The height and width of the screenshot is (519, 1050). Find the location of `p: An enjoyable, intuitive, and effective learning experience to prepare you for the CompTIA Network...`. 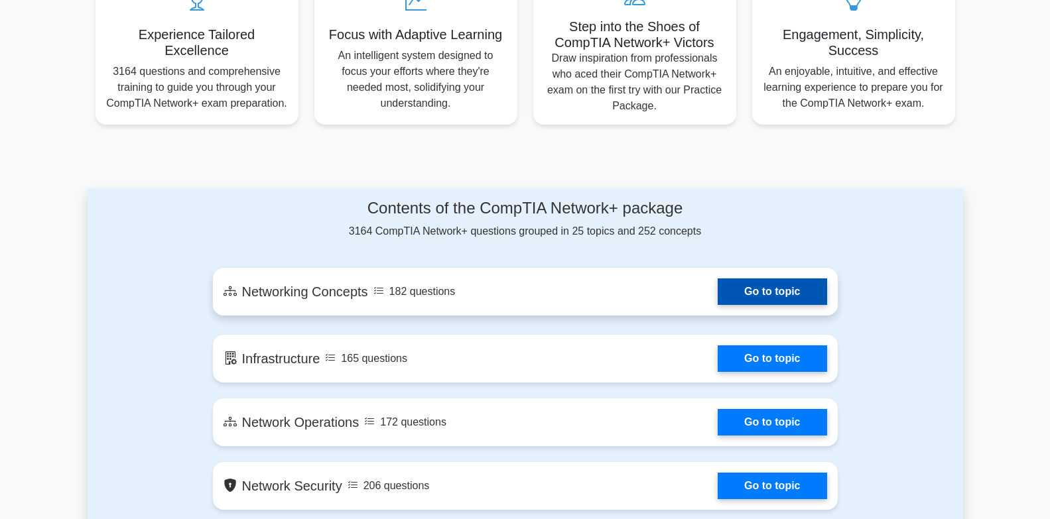

p: An enjoyable, intuitive, and effective learning experience to prepare you for the CompTIA Network... is located at coordinates (854, 88).